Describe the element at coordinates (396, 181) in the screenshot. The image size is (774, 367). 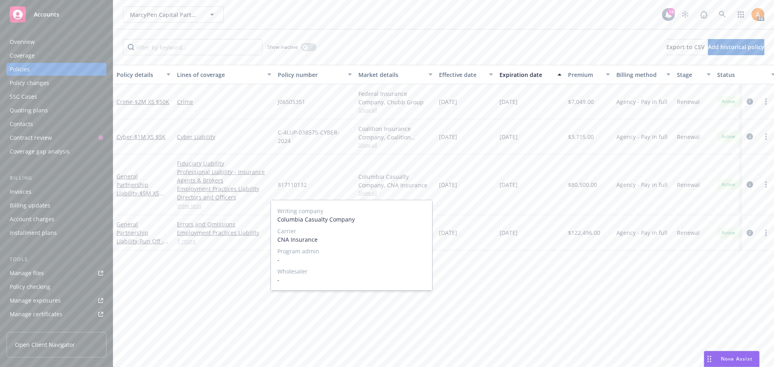
I see `div: Columbia Casualty Company, CNA Insurance` at that location.